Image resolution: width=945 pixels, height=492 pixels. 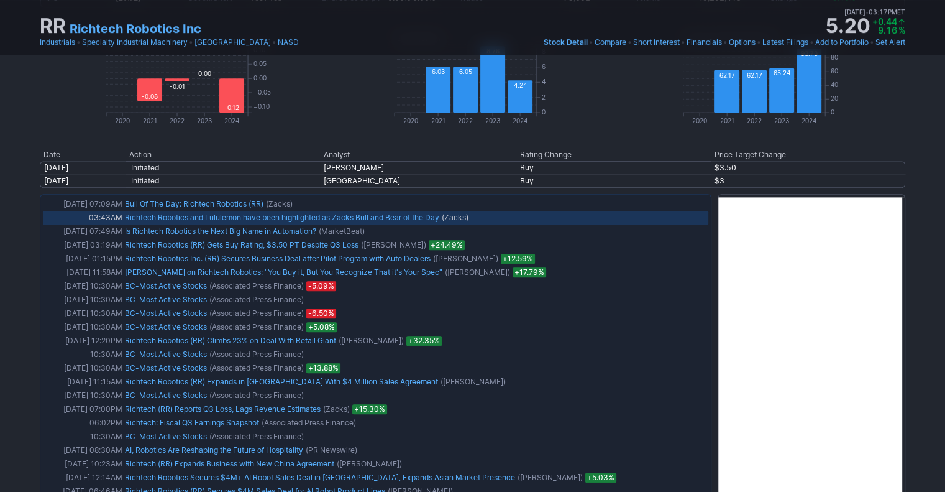 I want to click on span: +12.59%, so click(x=518, y=259).